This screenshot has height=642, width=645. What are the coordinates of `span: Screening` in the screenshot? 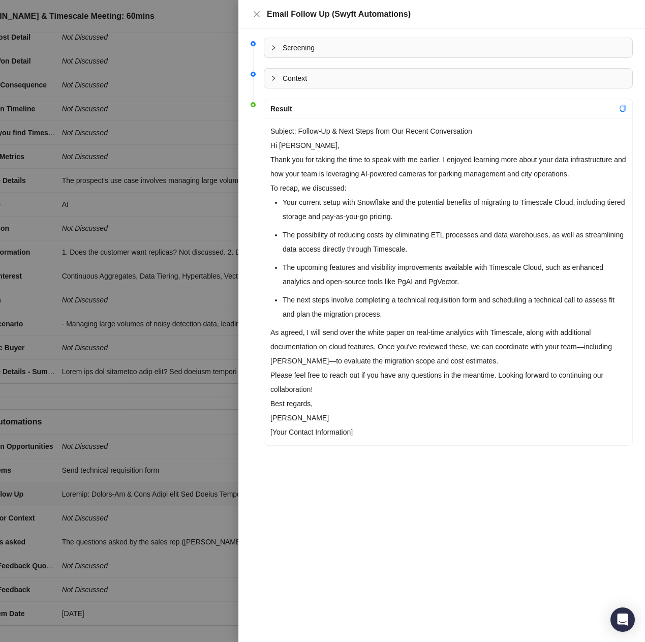 It's located at (454, 48).